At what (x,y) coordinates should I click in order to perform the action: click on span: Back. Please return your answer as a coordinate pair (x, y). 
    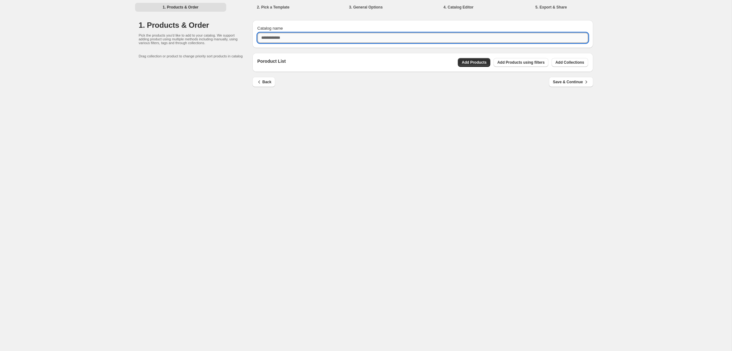
    Looking at the image, I should click on (264, 82).